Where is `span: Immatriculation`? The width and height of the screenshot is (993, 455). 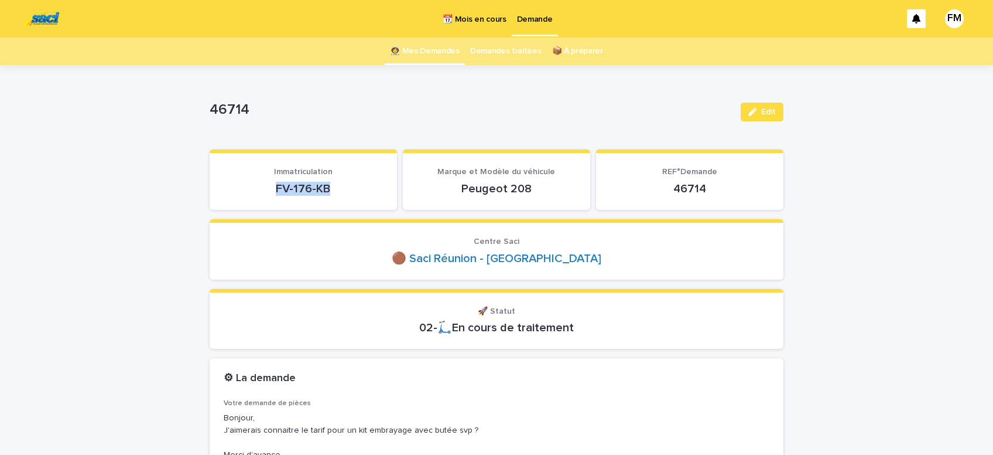
span: Immatriculation is located at coordinates (303, 172).